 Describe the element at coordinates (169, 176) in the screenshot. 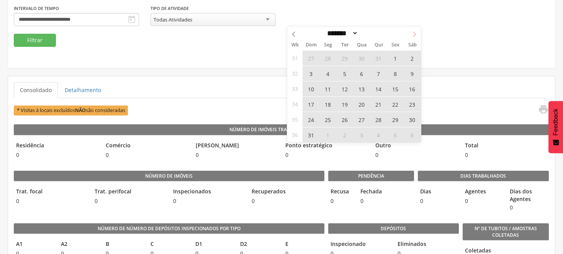

I see `legend: Número de imóveis` at that location.